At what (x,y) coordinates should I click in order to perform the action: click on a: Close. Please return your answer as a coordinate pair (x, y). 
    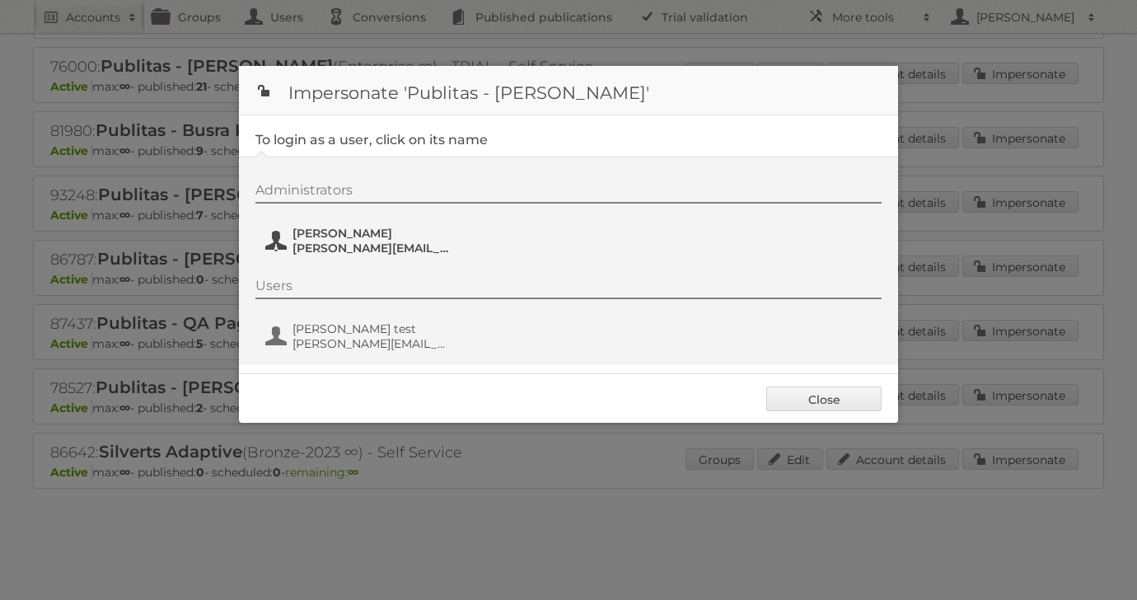
    Looking at the image, I should click on (824, 399).